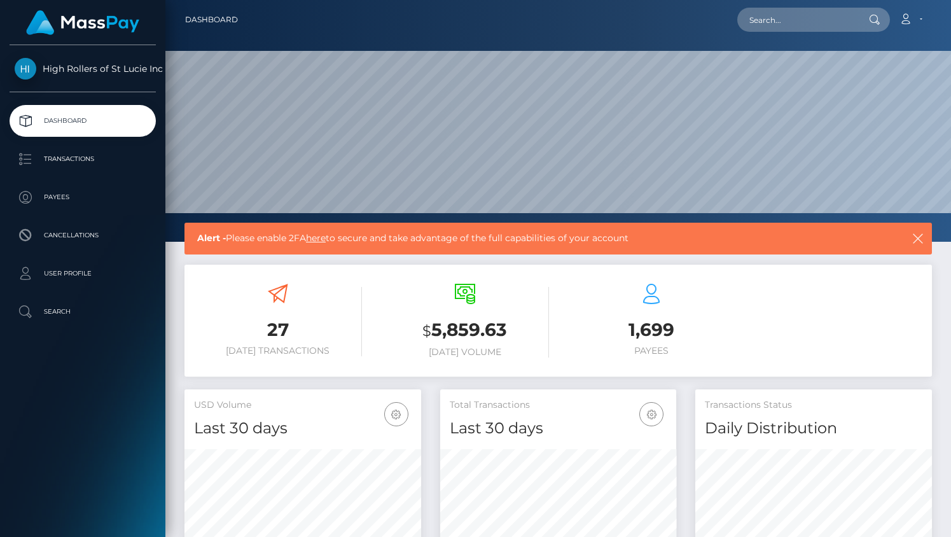 The image size is (951, 537). What do you see at coordinates (83, 235) in the screenshot?
I see `a: Cancellations` at bounding box center [83, 235].